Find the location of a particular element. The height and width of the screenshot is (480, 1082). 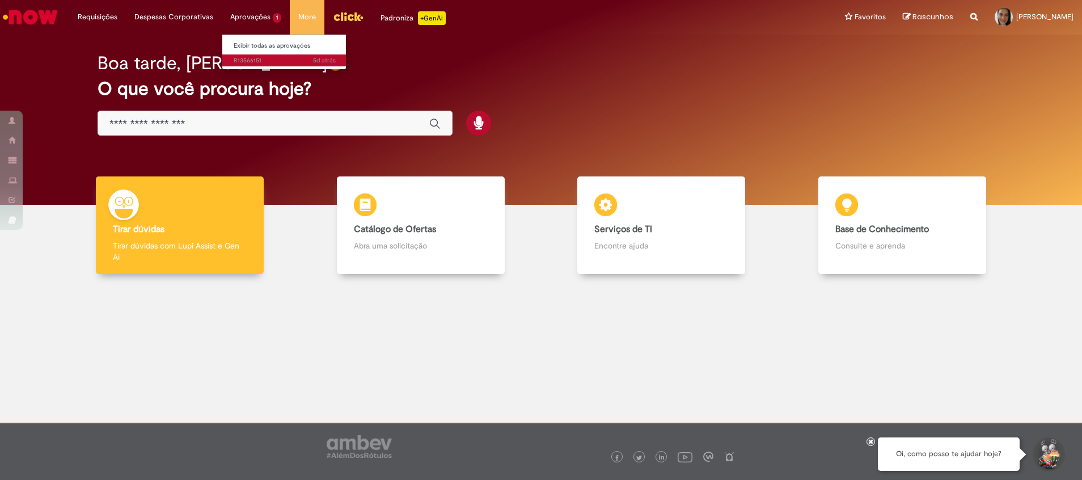

a: Base de Conhecimento Consulte e aprenda is located at coordinates (902, 225).